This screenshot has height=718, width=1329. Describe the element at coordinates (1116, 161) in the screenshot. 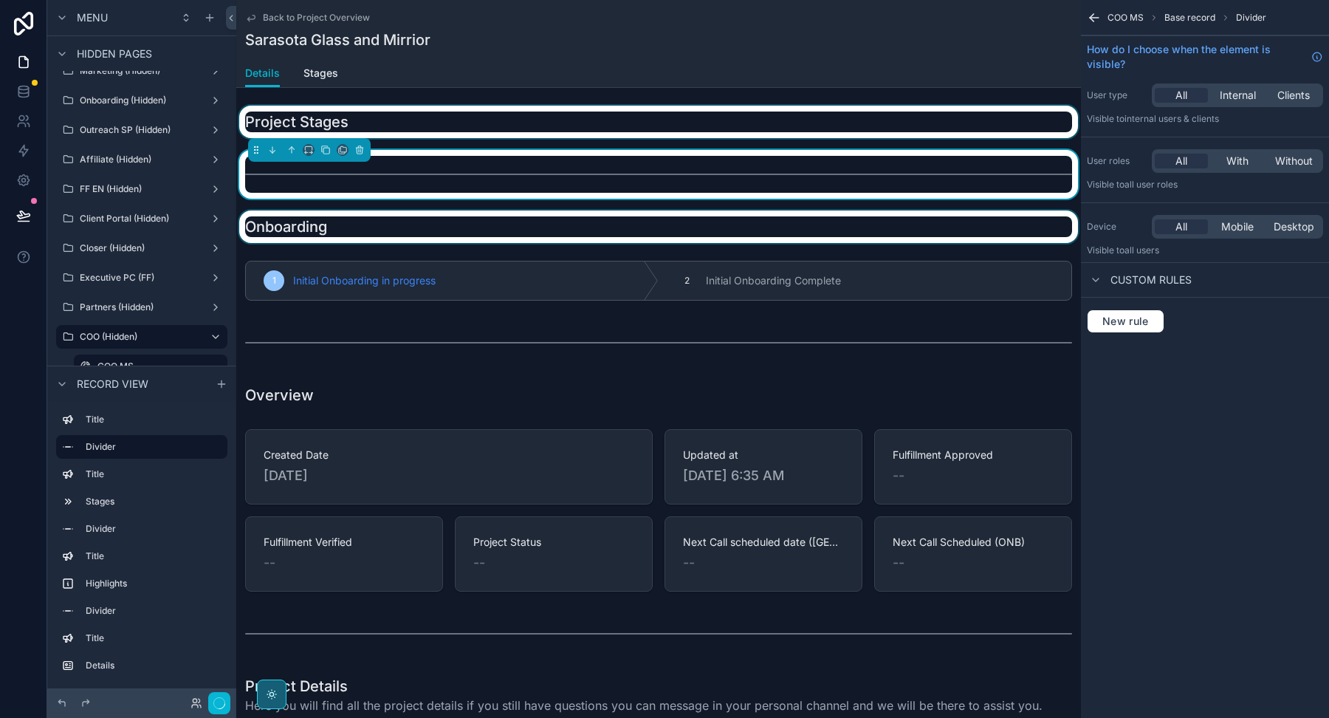

I see `label: User roles` at that location.